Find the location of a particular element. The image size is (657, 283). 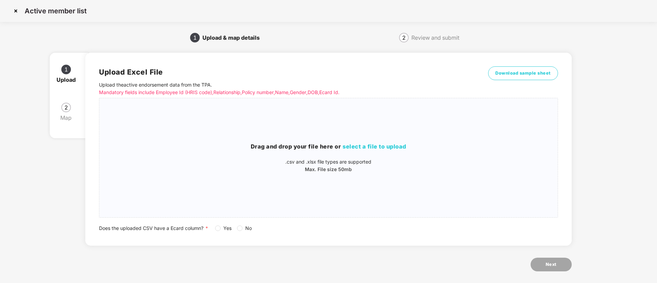

div: Upload is located at coordinates (69, 80).